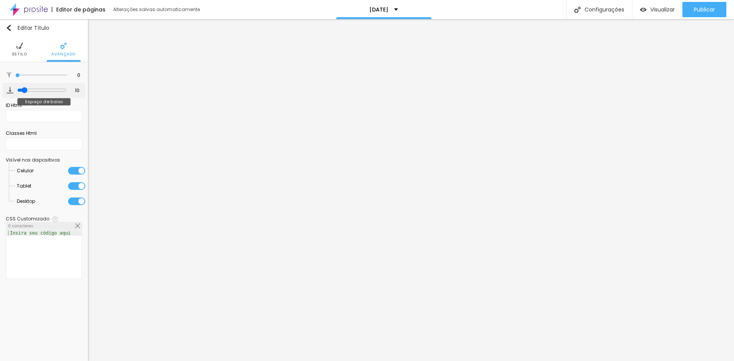  Describe the element at coordinates (28, 28) in the screenshot. I see `div: Editar Título` at that location.